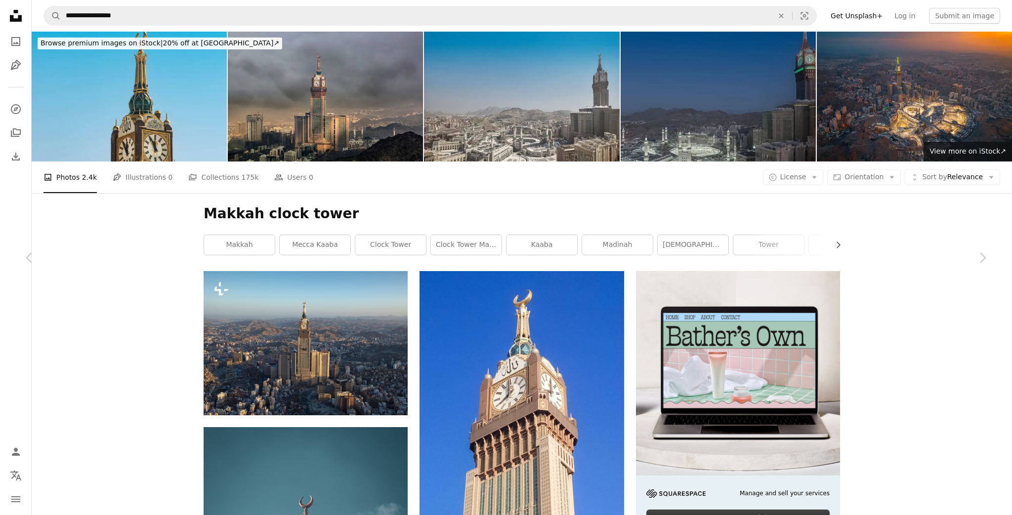 The image size is (1012, 515). What do you see at coordinates (16, 500) in the screenshot?
I see `button: Menu` at bounding box center [16, 500].